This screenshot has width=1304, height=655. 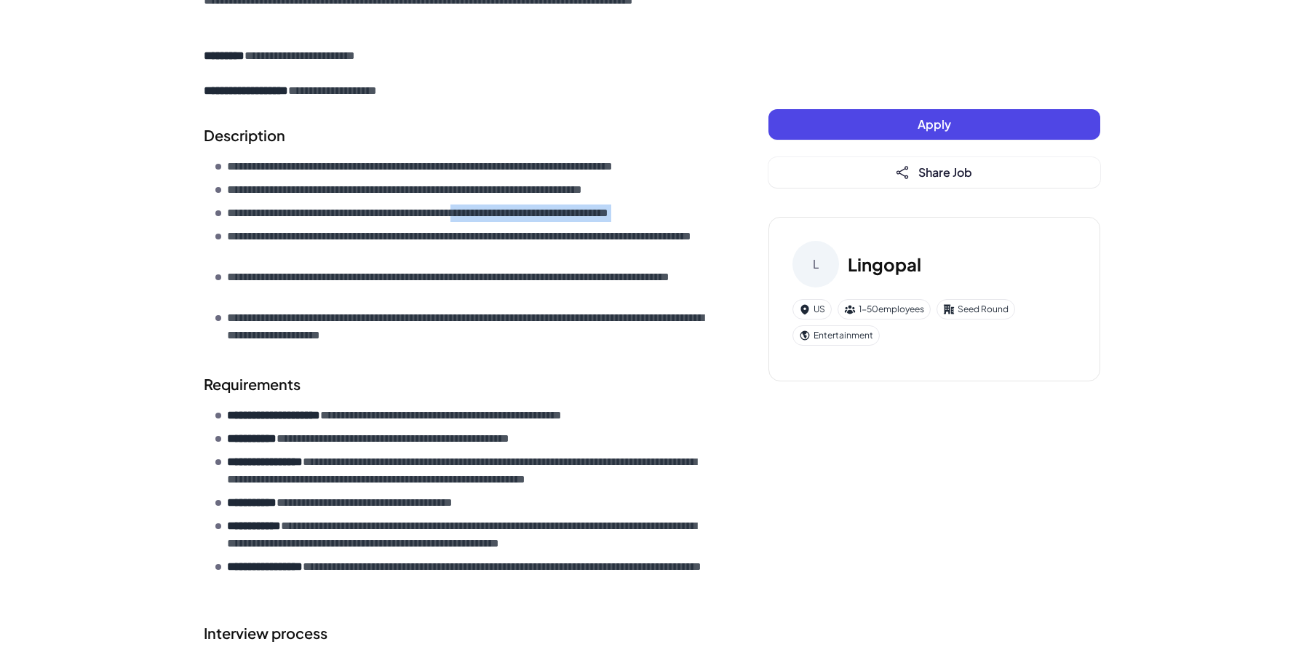 What do you see at coordinates (836, 336) in the screenshot?
I see `div: Entertainment` at bounding box center [836, 336].